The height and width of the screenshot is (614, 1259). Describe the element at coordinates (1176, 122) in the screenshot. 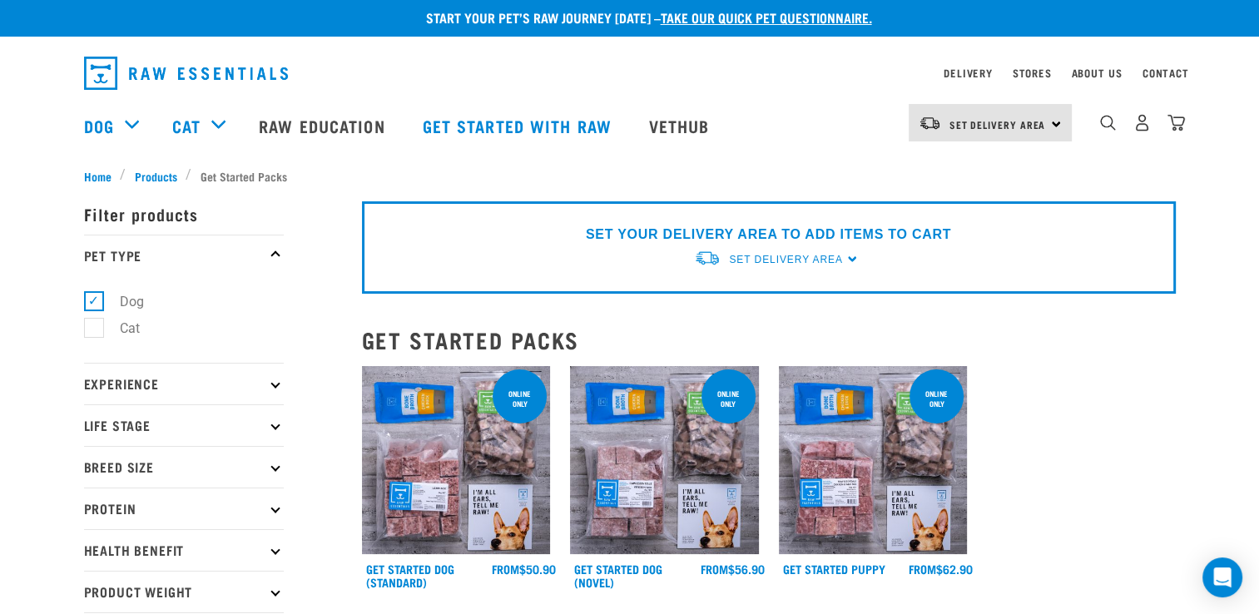

I see `img: home-icon@2x.png` at that location.